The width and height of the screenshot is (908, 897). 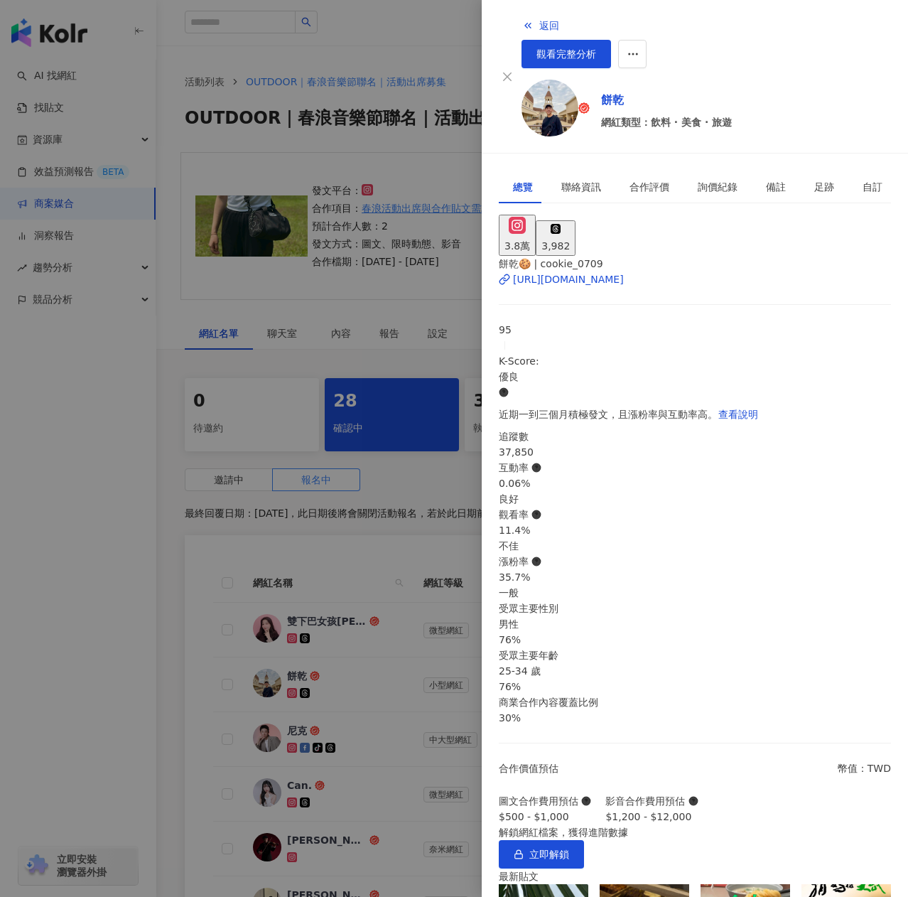 What do you see at coordinates (695, 414) in the screenshot?
I see `div: 近期一到三個月積極發文，且漲粉率與互動率高。` at bounding box center [695, 414].